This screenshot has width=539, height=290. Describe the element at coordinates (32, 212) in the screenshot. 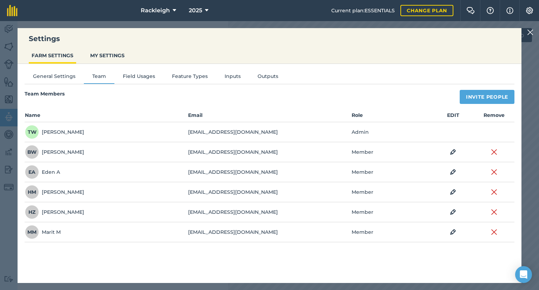

I see `span: HZ` at that location.